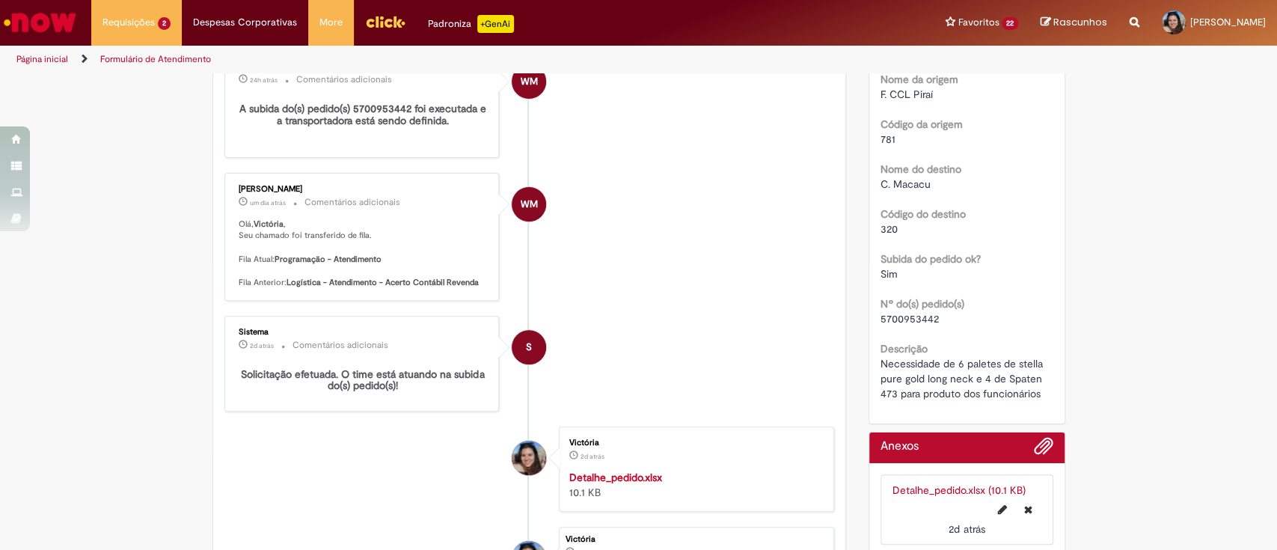 The image size is (1277, 550). I want to click on span: F. CCL Piraí, so click(907, 94).